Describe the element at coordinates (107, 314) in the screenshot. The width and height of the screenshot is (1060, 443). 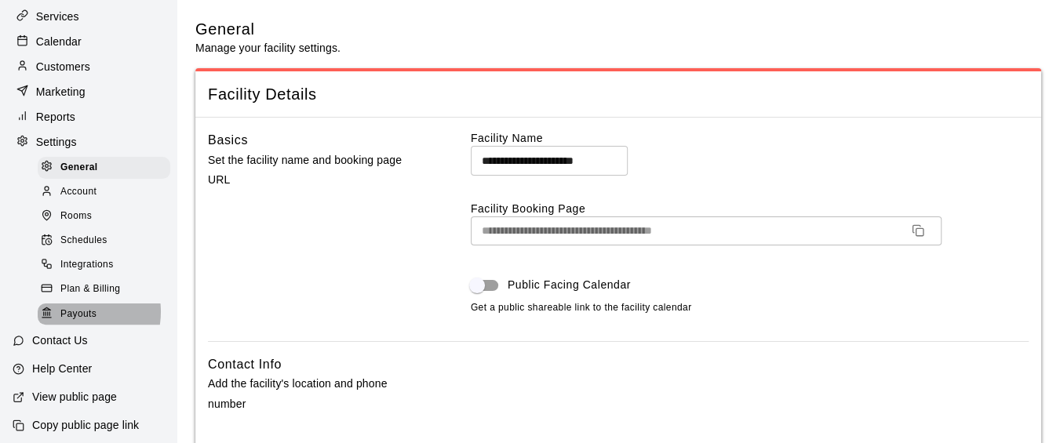
I see `a: Payouts` at that location.